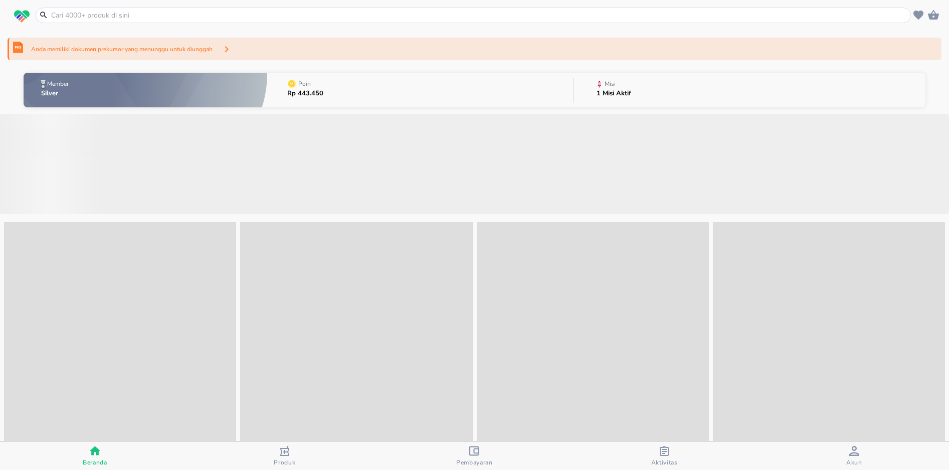 The image size is (949, 470). I want to click on button: Aktivitas, so click(664, 456).